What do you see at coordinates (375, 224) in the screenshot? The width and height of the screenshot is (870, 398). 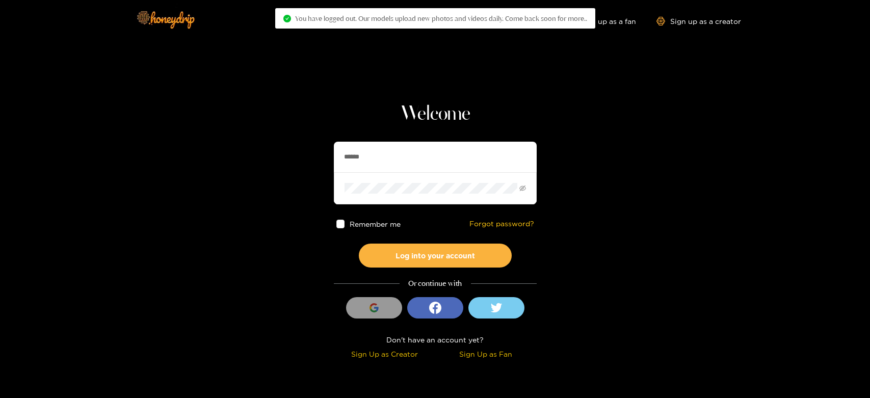 I see `span: Remember me` at bounding box center [375, 224].